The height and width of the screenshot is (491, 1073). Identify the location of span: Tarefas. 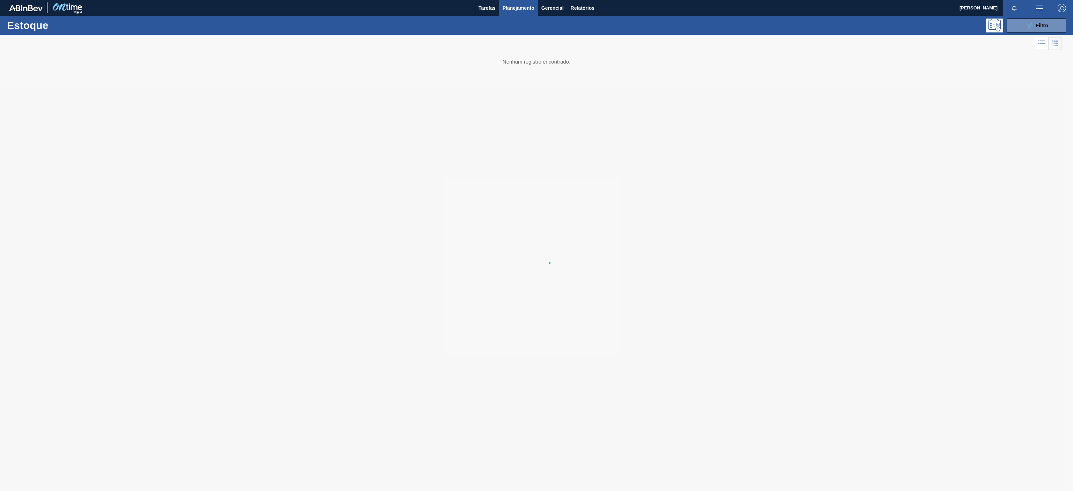
(487, 8).